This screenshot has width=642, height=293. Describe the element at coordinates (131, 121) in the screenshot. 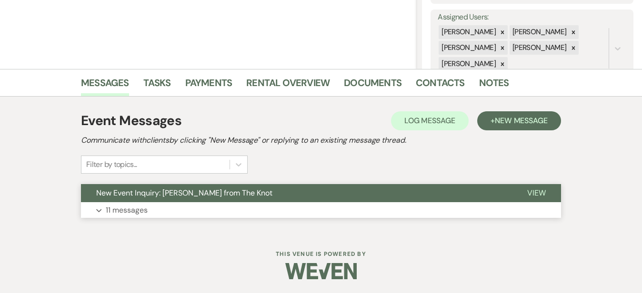

I see `h1: Event Messages` at that location.